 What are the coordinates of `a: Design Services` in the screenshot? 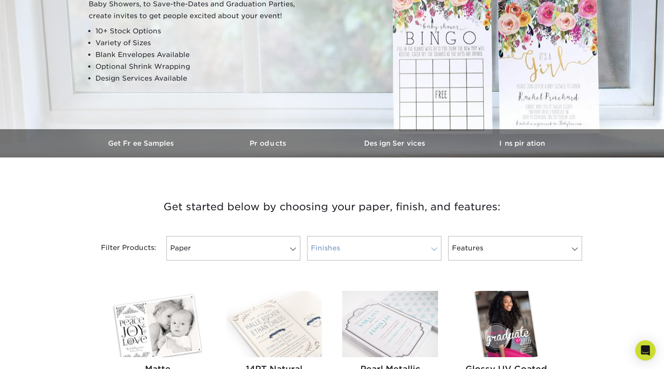 It's located at (395, 143).